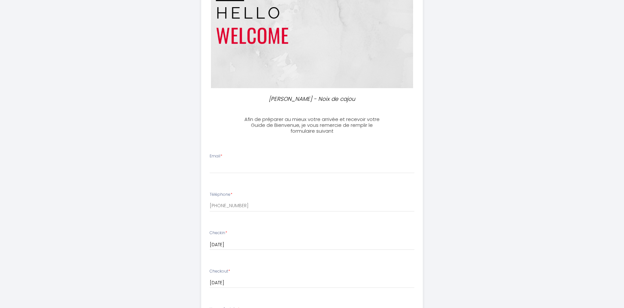  Describe the element at coordinates (312, 125) in the screenshot. I see `h3: Afin de préparer au mieux votre arrivée et recevoir votre Guide de Bienvenue, je vous remercie de...` at that location.